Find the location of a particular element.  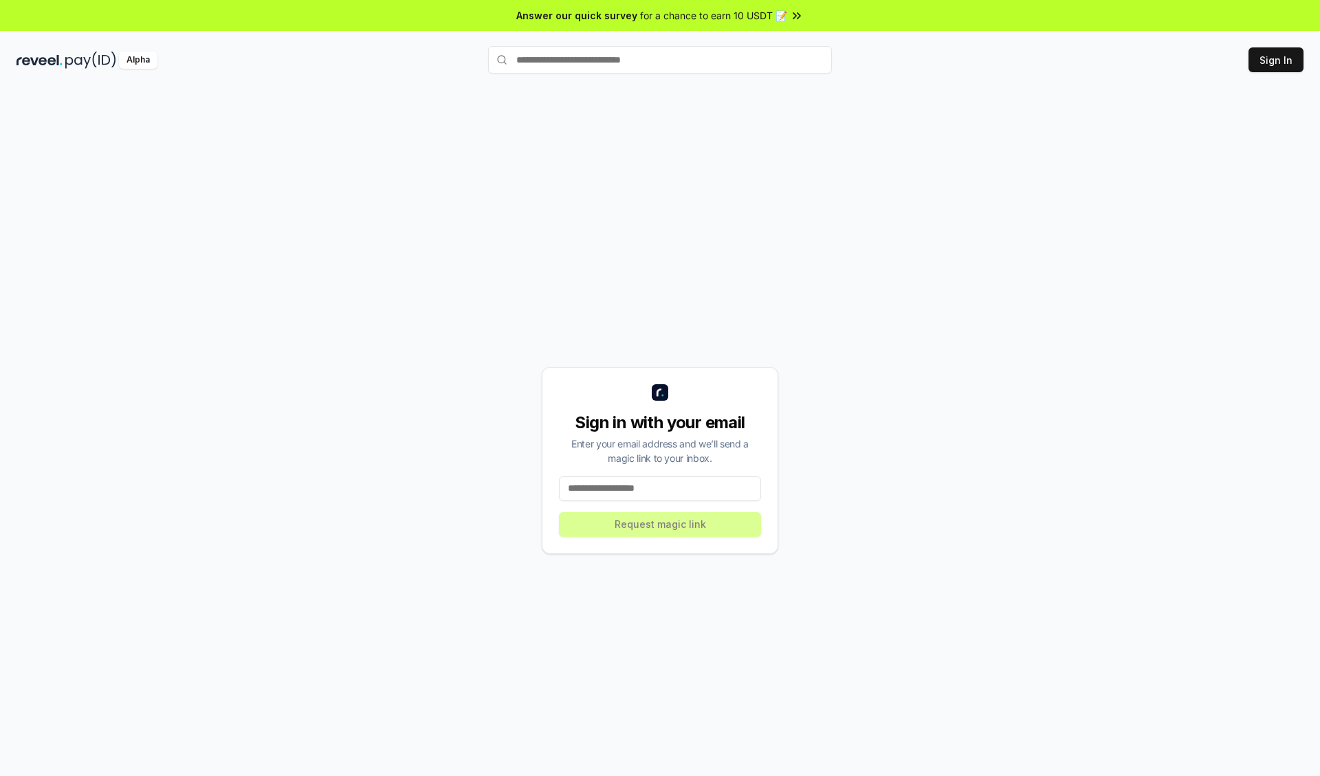

button: Sign In is located at coordinates (1276, 60).